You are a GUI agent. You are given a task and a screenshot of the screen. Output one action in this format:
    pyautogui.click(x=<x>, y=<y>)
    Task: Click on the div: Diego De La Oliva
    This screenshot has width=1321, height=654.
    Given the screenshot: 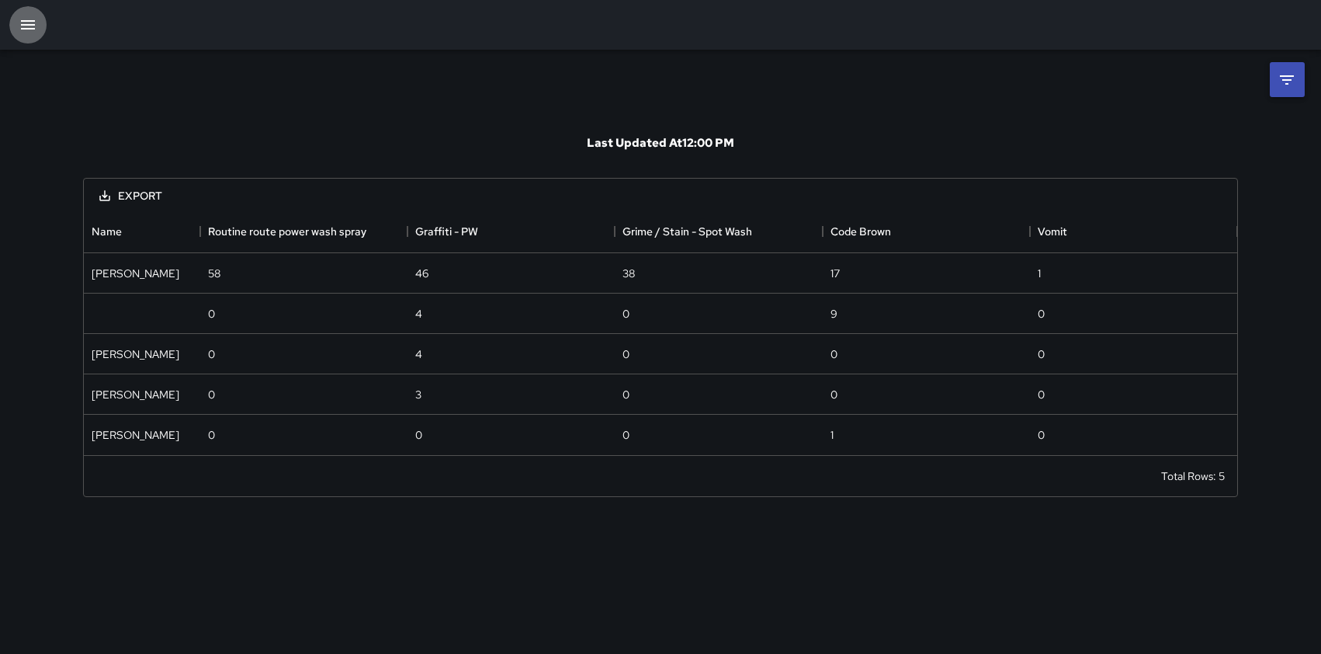 What is the action you would take?
    pyautogui.click(x=135, y=394)
    